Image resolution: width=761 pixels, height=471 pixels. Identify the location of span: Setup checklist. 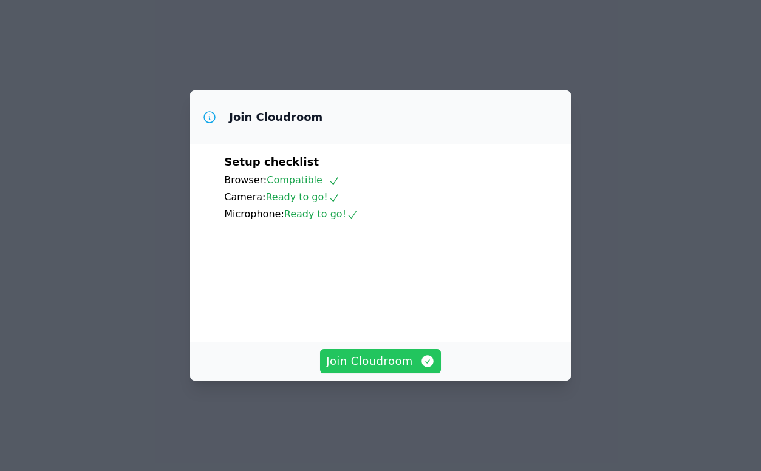
(271, 162).